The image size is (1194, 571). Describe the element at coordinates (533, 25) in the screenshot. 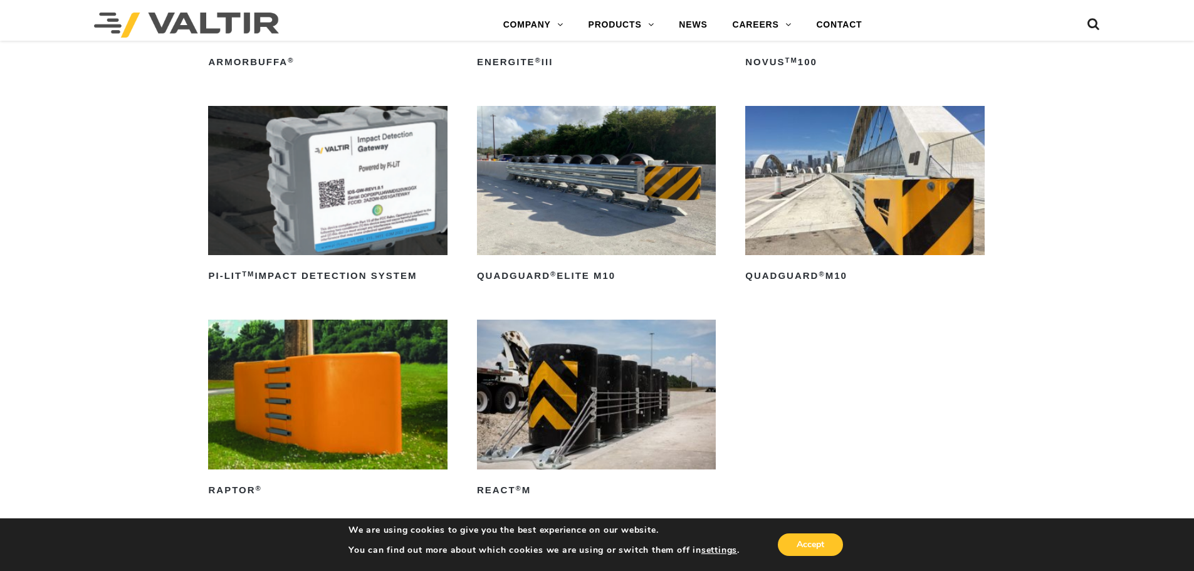

I see `a: COMPANY` at that location.